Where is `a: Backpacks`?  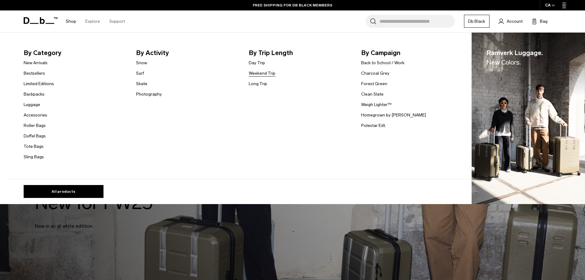
a: Backpacks is located at coordinates (34, 94).